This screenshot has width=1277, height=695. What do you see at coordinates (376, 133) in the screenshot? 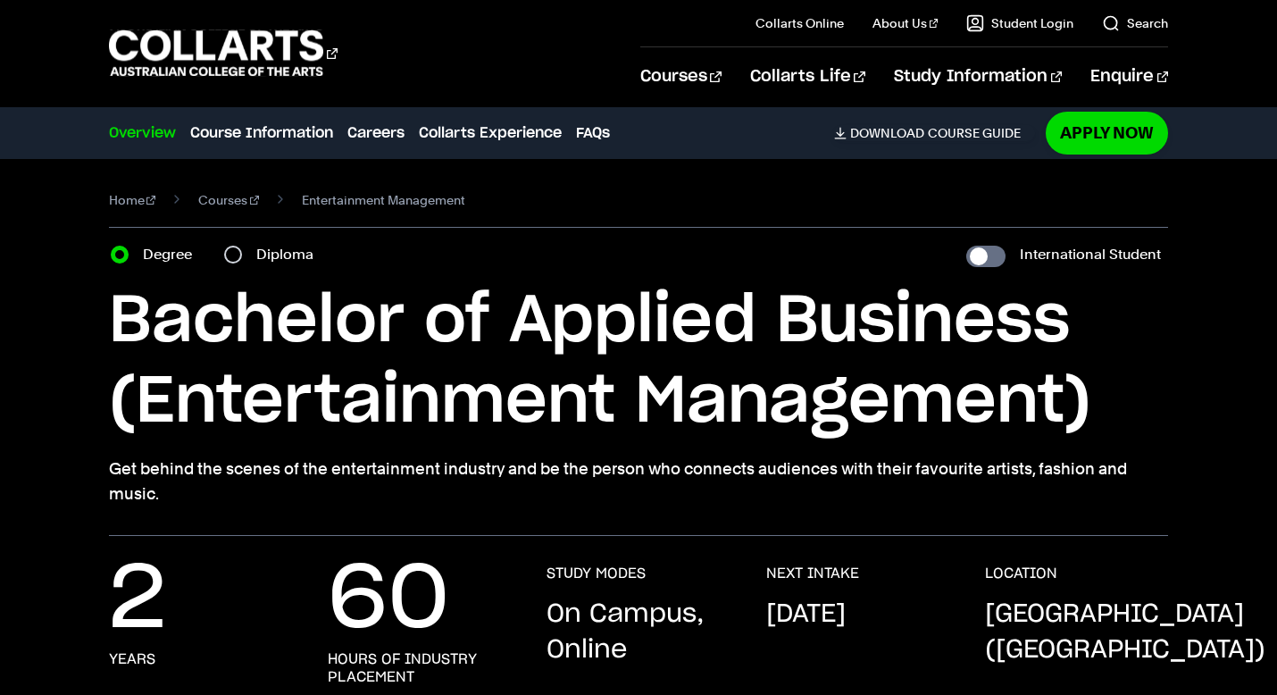
I see `a: Careers` at bounding box center [376, 133].